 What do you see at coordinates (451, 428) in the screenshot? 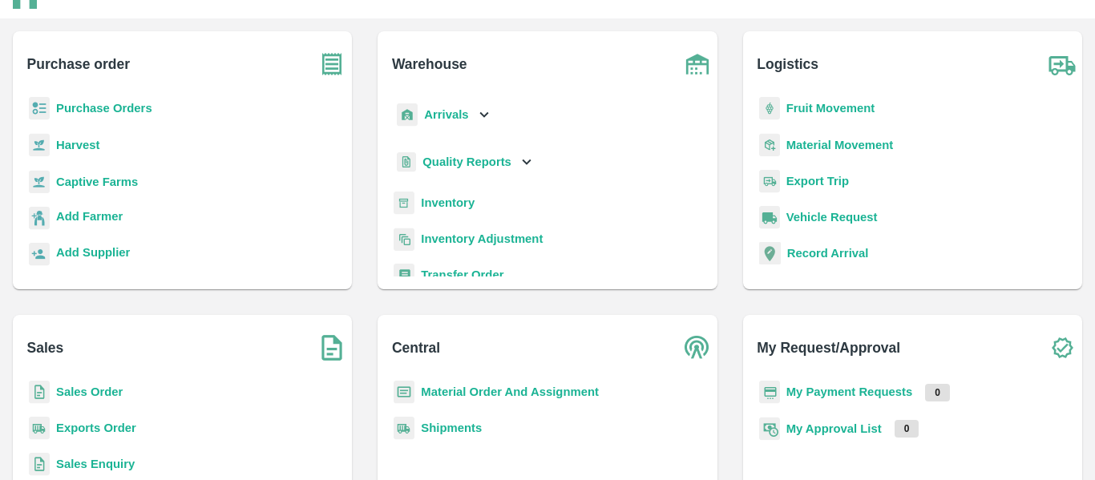
I see `b: Shipments` at bounding box center [451, 428].